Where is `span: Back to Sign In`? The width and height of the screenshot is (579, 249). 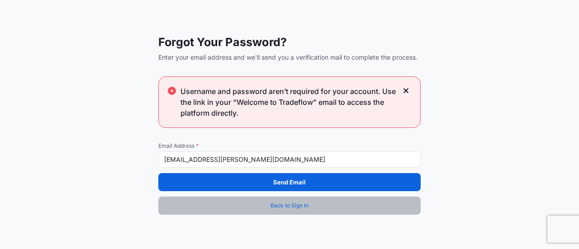
span: Back to Sign In is located at coordinates (289, 206).